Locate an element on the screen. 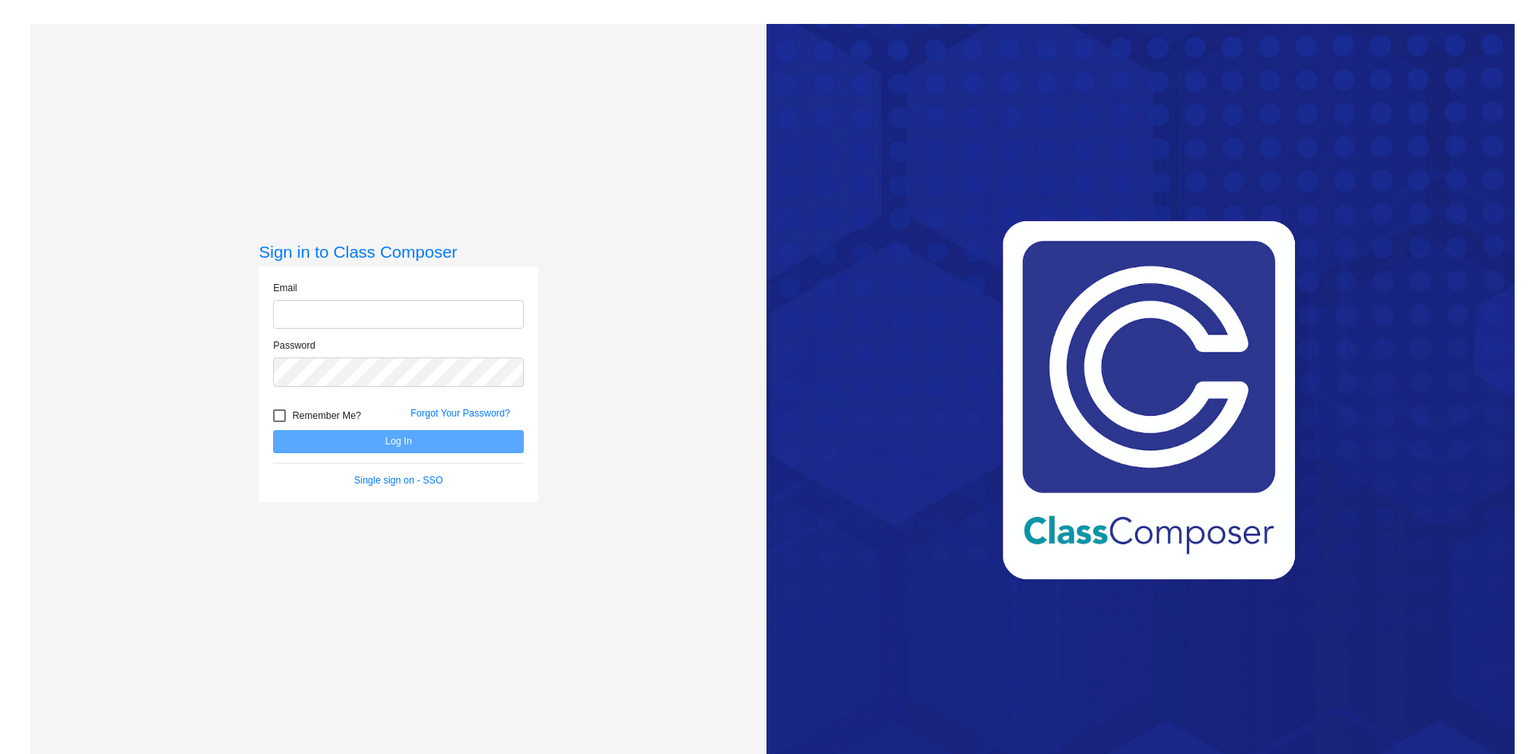  label: Email is located at coordinates (285, 288).